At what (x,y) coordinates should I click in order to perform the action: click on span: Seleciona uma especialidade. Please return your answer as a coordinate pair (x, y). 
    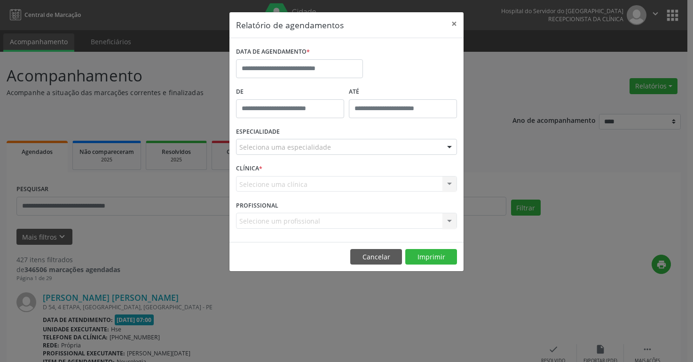
    Looking at the image, I should click on (285, 147).